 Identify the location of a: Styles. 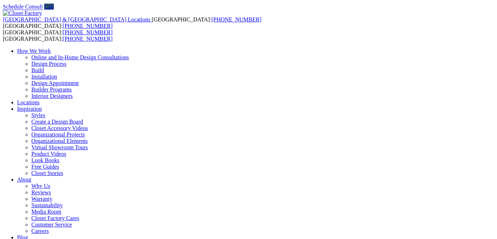
(38, 115).